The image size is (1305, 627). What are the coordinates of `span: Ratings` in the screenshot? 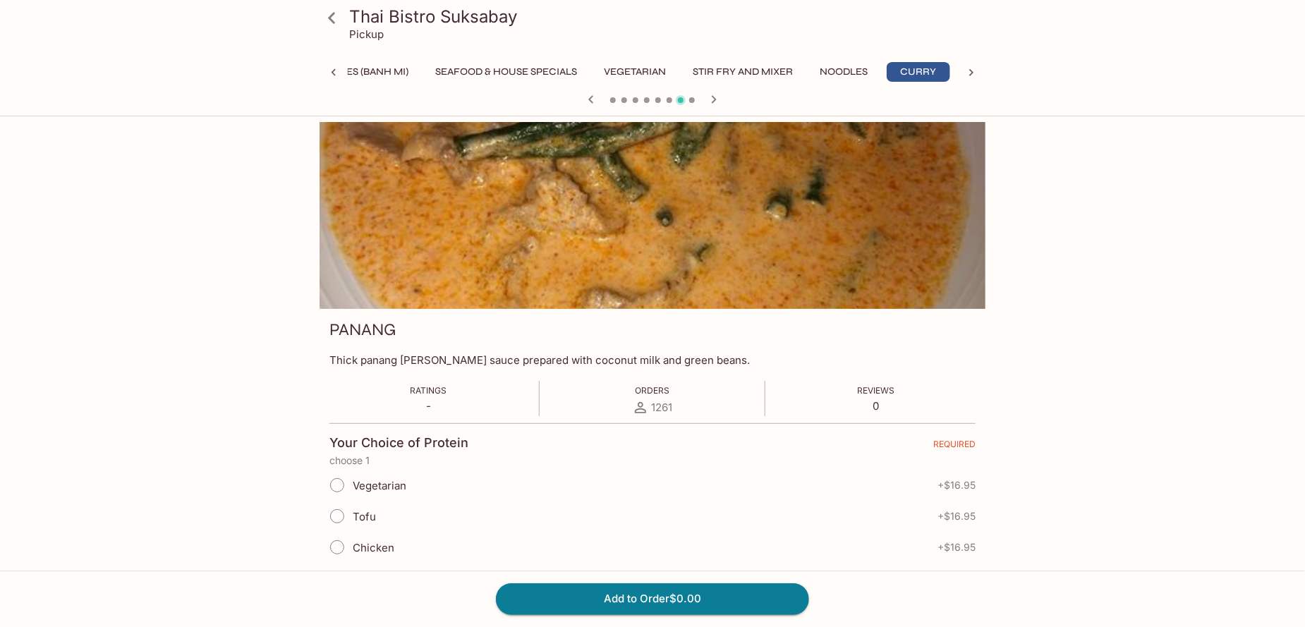 It's located at (429, 390).